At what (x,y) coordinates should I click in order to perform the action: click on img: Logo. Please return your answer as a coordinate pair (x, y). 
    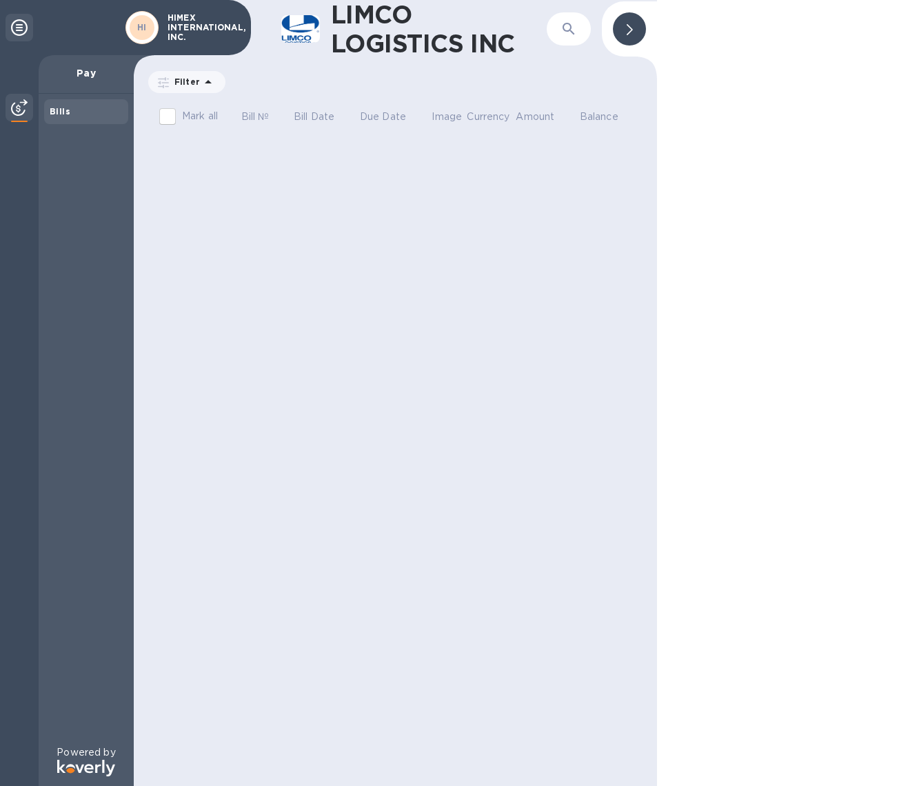
    Looking at the image, I should click on (86, 768).